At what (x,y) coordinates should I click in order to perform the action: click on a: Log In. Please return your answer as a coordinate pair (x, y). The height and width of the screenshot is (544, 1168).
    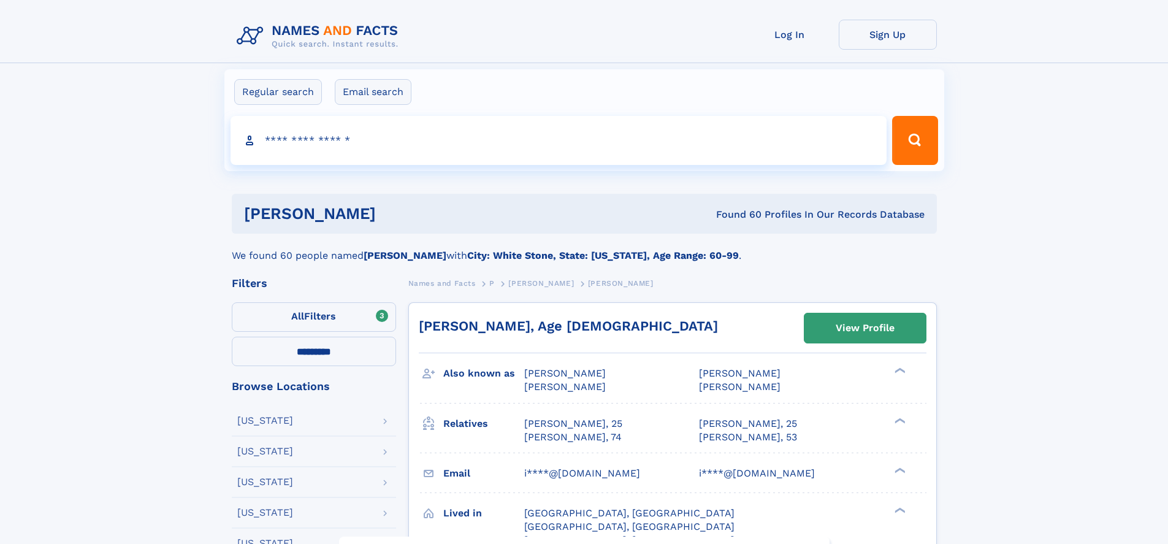
    Looking at the image, I should click on (790, 34).